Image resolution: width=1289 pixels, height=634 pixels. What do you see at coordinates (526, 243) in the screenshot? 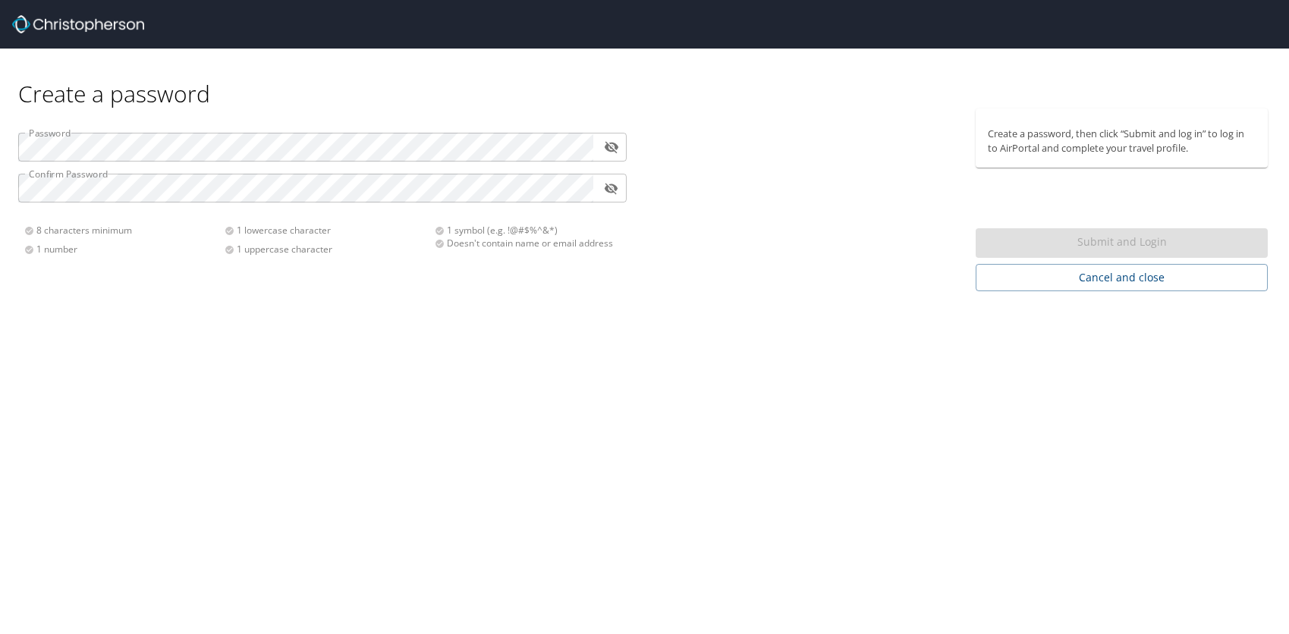
I see `div: Doesn't contain name or email address` at bounding box center [526, 243].